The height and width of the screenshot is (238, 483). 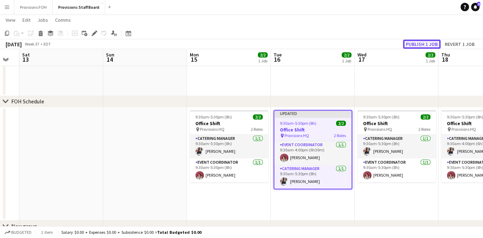 I want to click on span: Comms, so click(x=63, y=20).